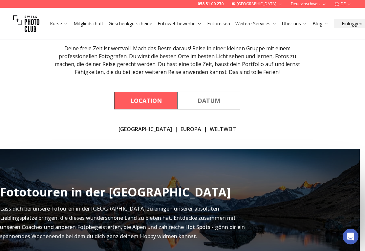 The height and width of the screenshot is (251, 365). Describe the element at coordinates (88, 24) in the screenshot. I see `a: Mitgliedschaft` at that location.